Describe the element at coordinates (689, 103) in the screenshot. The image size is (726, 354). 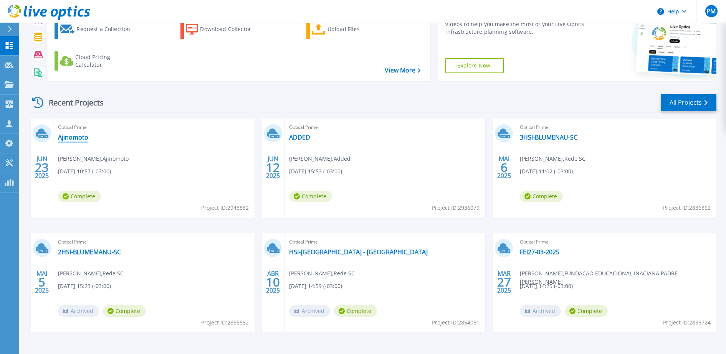
I see `a: All Projects` at that location.